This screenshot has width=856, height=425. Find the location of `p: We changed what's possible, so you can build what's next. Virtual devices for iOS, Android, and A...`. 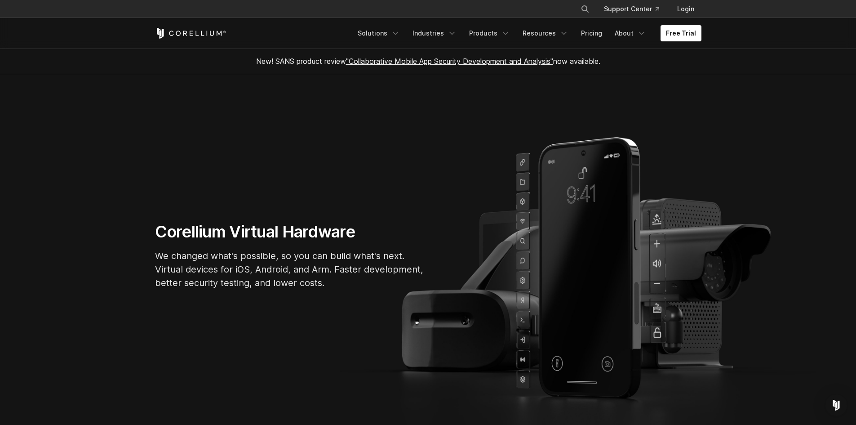

p: We changed what's possible, so you can build what's next. Virtual devices for iOS, Android, and A... is located at coordinates (290, 269).